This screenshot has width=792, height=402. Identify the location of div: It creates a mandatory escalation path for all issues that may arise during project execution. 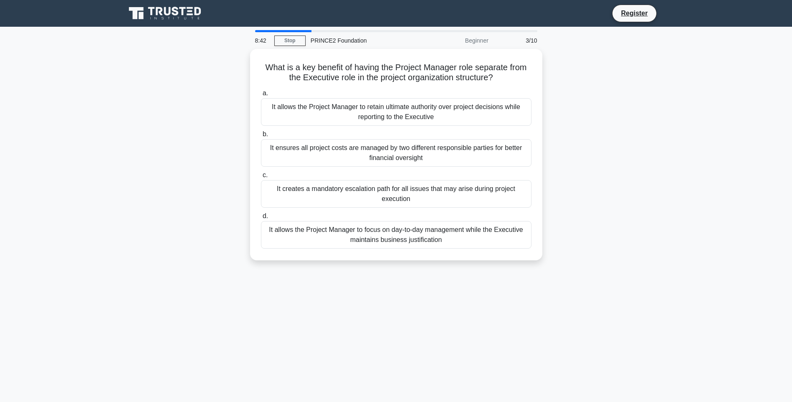
(396, 194).